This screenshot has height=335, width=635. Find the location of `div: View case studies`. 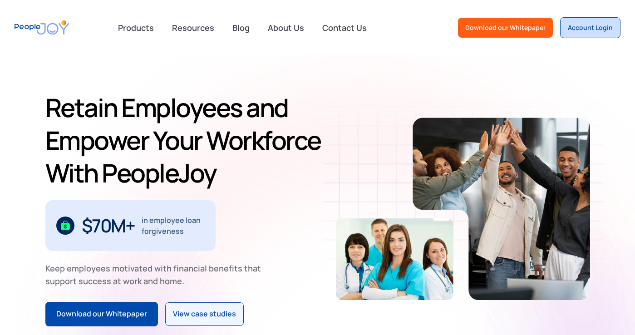

div: View case studies is located at coordinates (204, 314).